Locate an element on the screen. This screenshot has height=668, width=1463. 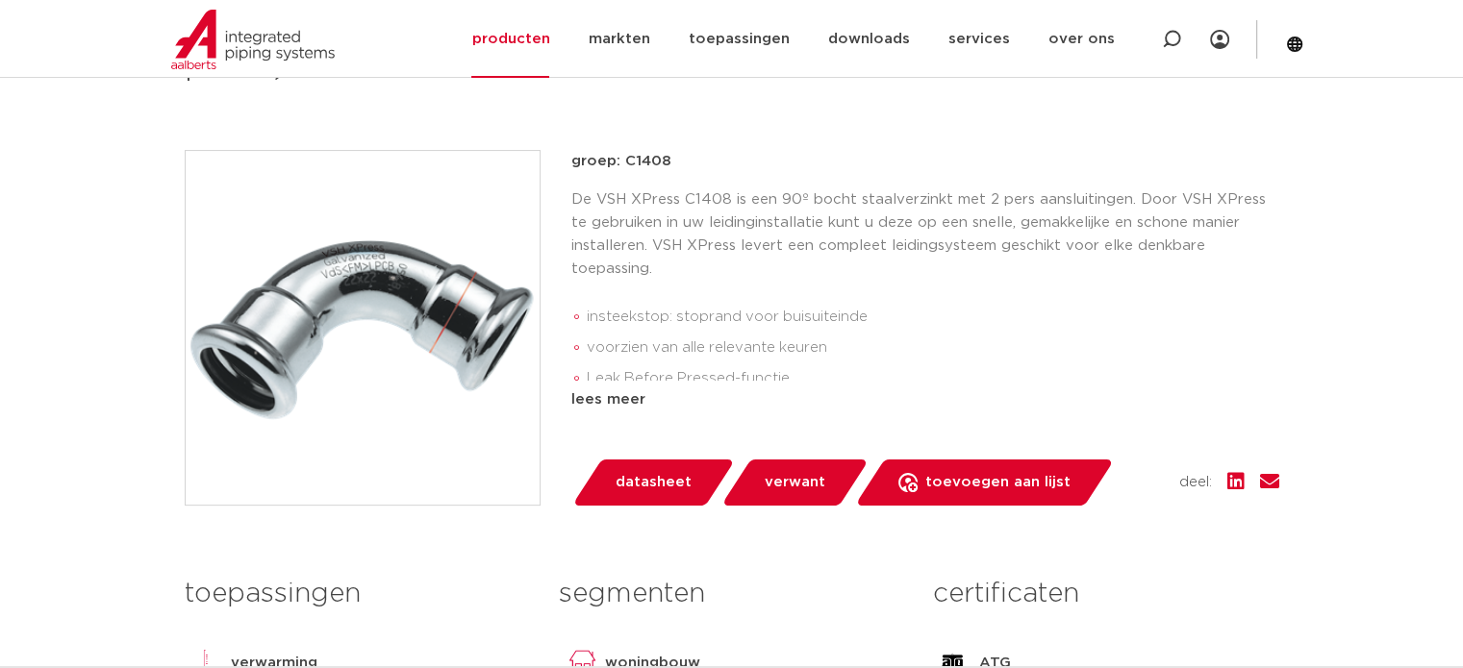
span: toevoegen aan lijst is located at coordinates (997, 483).